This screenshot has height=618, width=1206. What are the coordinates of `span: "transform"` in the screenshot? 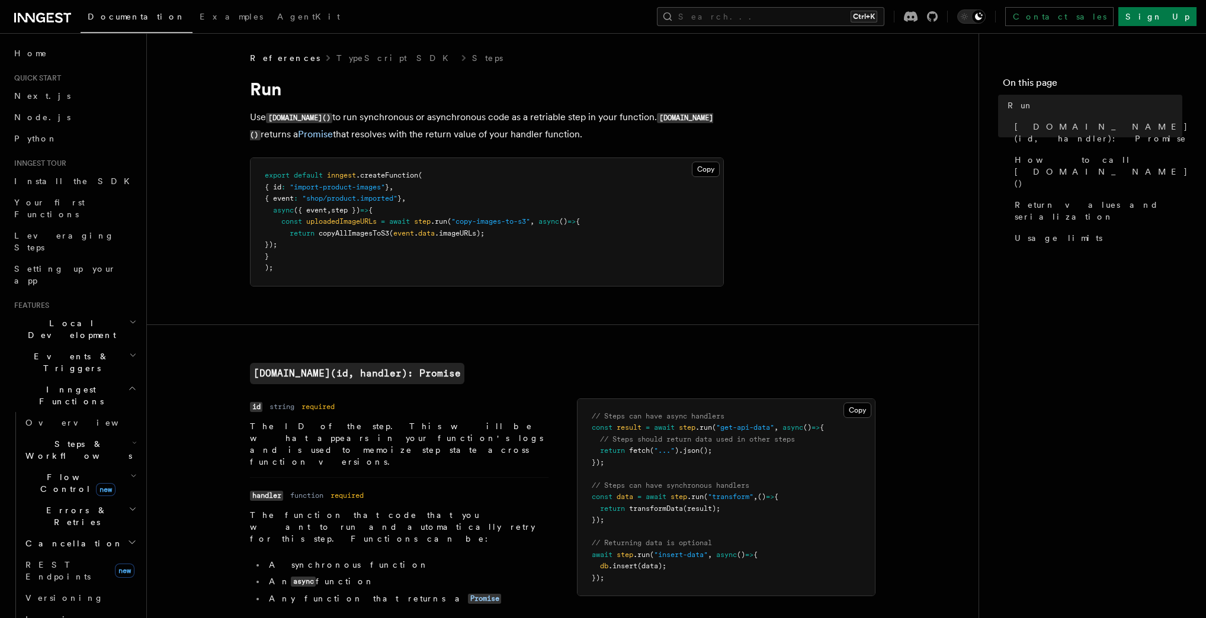 It's located at (730, 497).